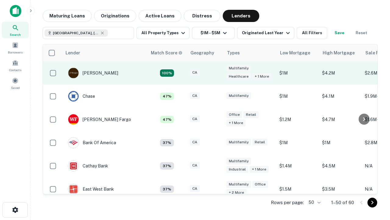 The width and height of the screenshot is (390, 220). I want to click on div: Low Mortgage, so click(295, 53).